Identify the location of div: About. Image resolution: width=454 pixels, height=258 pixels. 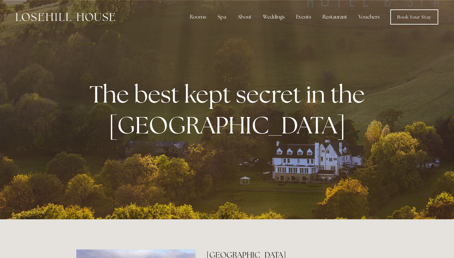
(244, 17).